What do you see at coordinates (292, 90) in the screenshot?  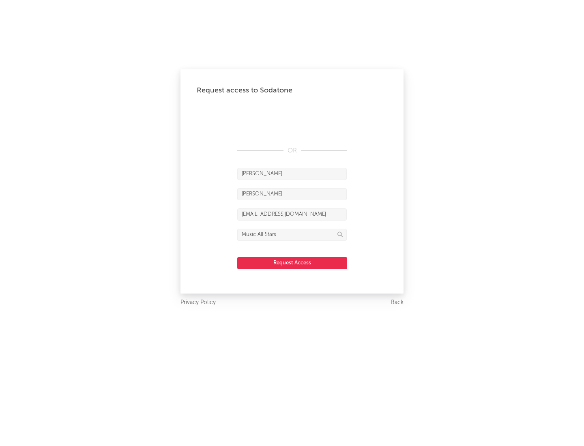 I see `div: Request access to Sodatone` at bounding box center [292, 90].